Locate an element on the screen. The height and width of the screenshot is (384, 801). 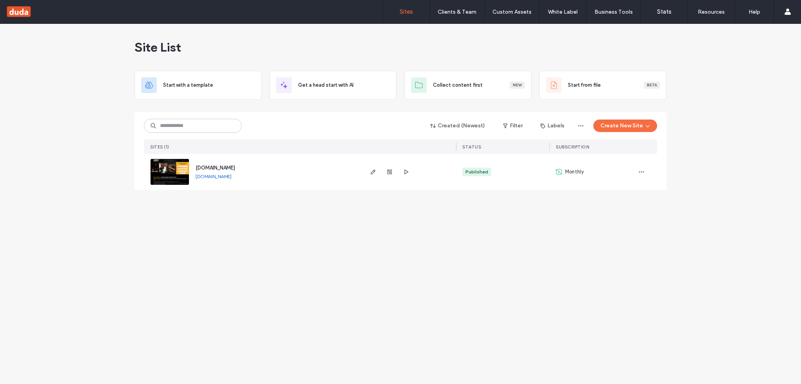
label: Business Tools is located at coordinates (614, 12).